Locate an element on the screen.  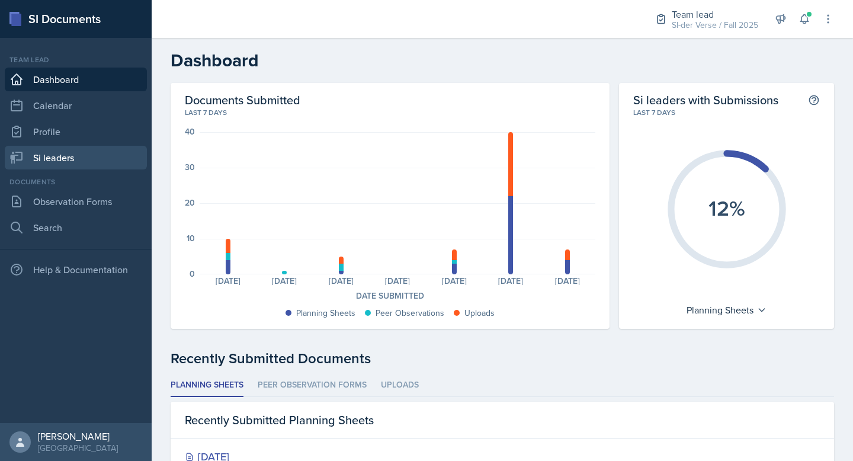
div: SI-der Verse / Fall 2025 is located at coordinates (715, 25).